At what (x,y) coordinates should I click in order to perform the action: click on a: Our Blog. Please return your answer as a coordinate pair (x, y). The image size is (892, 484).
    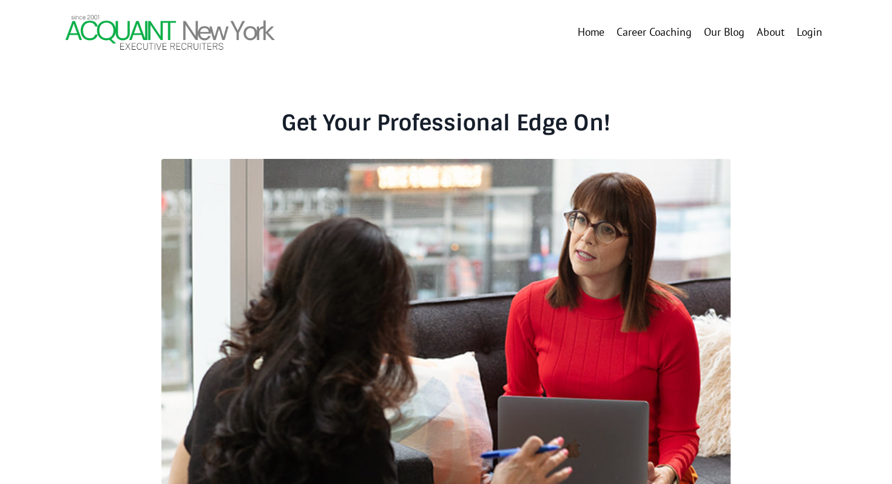
    Looking at the image, I should click on (724, 32).